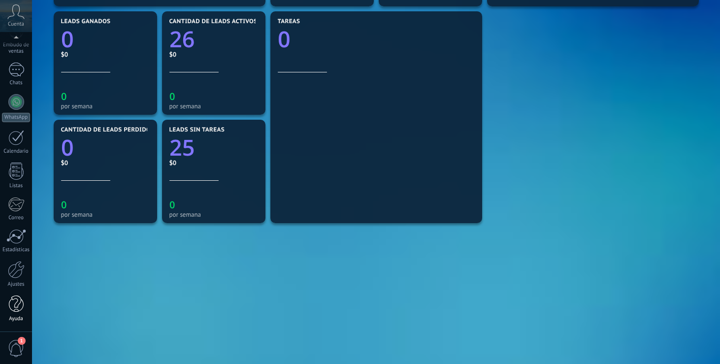 This screenshot has width=720, height=364. What do you see at coordinates (213, 22) in the screenshot?
I see `span: Cantidad de leads activos` at bounding box center [213, 22].